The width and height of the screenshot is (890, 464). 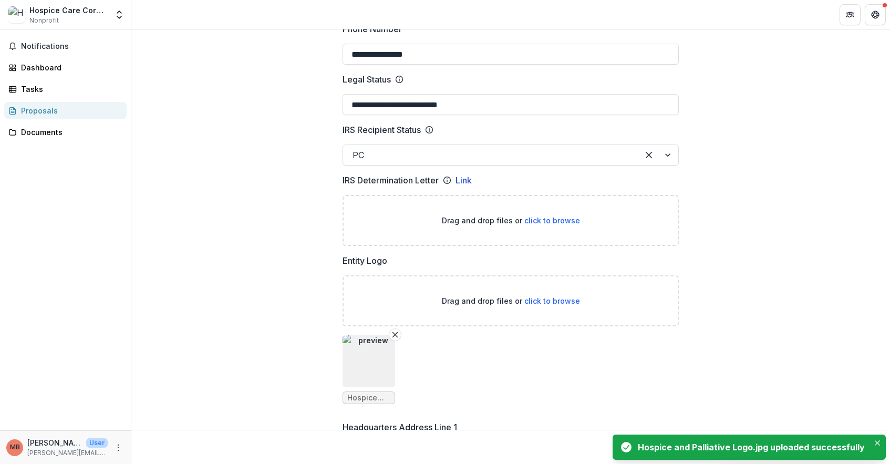 I want to click on button: Open entity switcher, so click(x=119, y=15).